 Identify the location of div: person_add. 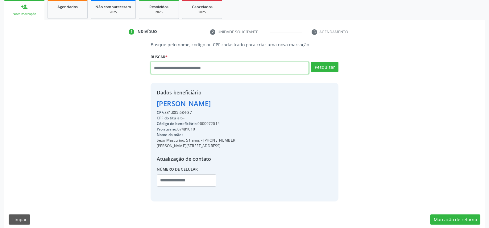
(24, 7).